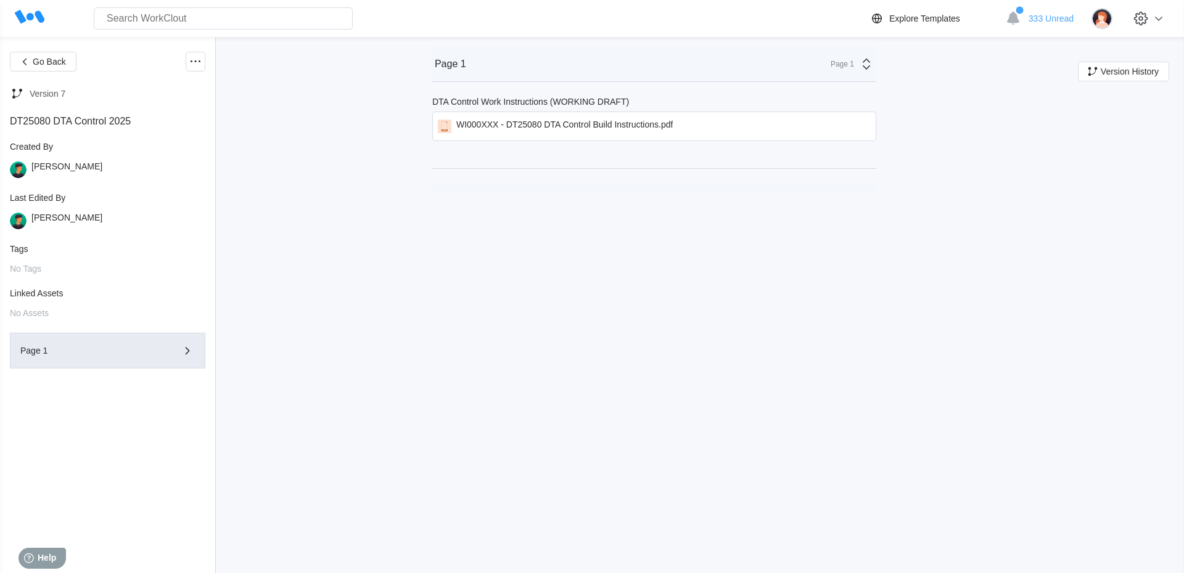 This screenshot has width=1184, height=573. I want to click on div: Version 7, so click(47, 94).